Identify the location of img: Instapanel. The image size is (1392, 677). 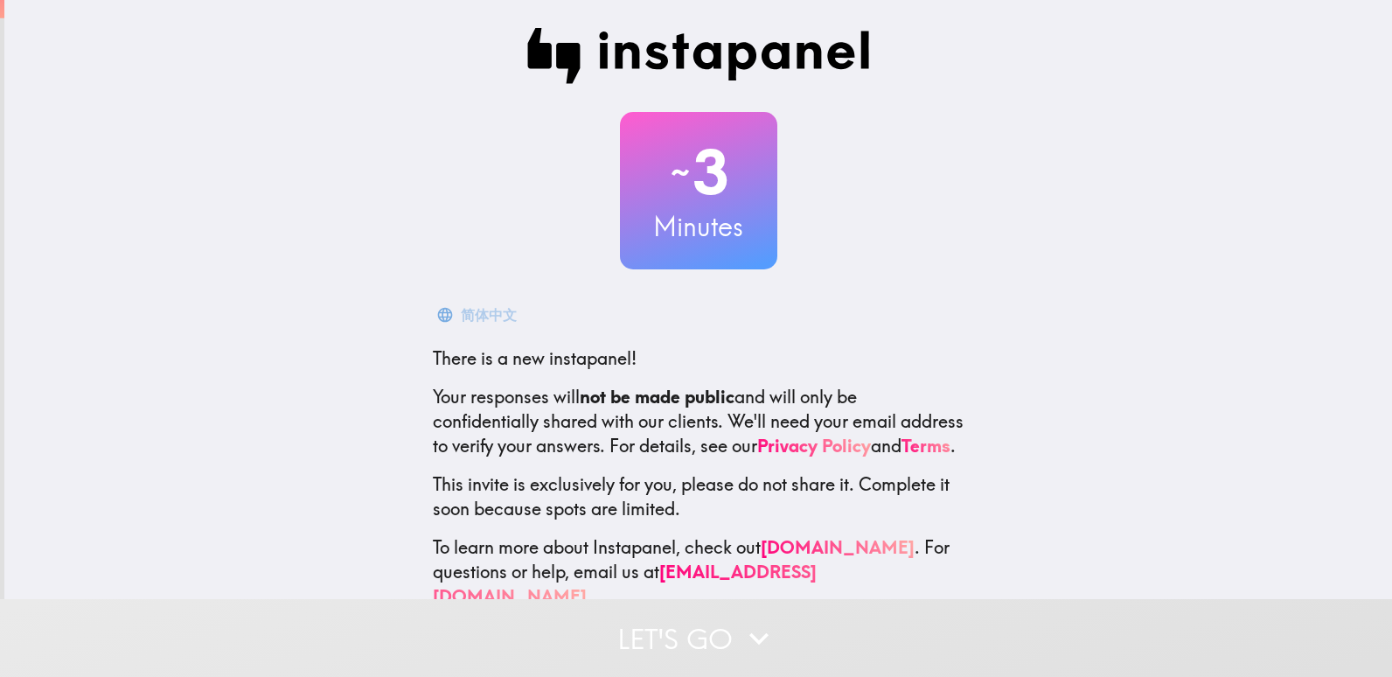
(699, 56).